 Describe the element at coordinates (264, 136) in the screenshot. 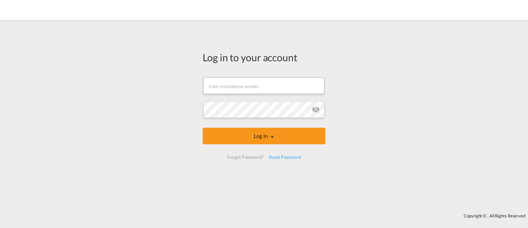

I see `button: LOGIN` at that location.